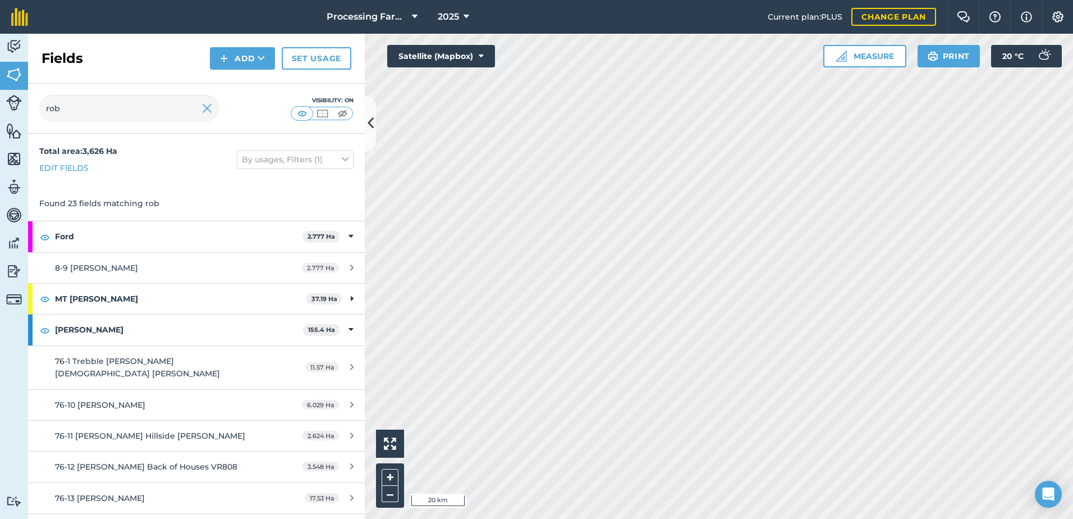 This screenshot has height=519, width=1073. Describe the element at coordinates (295, 159) in the screenshot. I see `button: By usages, Filters (1)` at that location.